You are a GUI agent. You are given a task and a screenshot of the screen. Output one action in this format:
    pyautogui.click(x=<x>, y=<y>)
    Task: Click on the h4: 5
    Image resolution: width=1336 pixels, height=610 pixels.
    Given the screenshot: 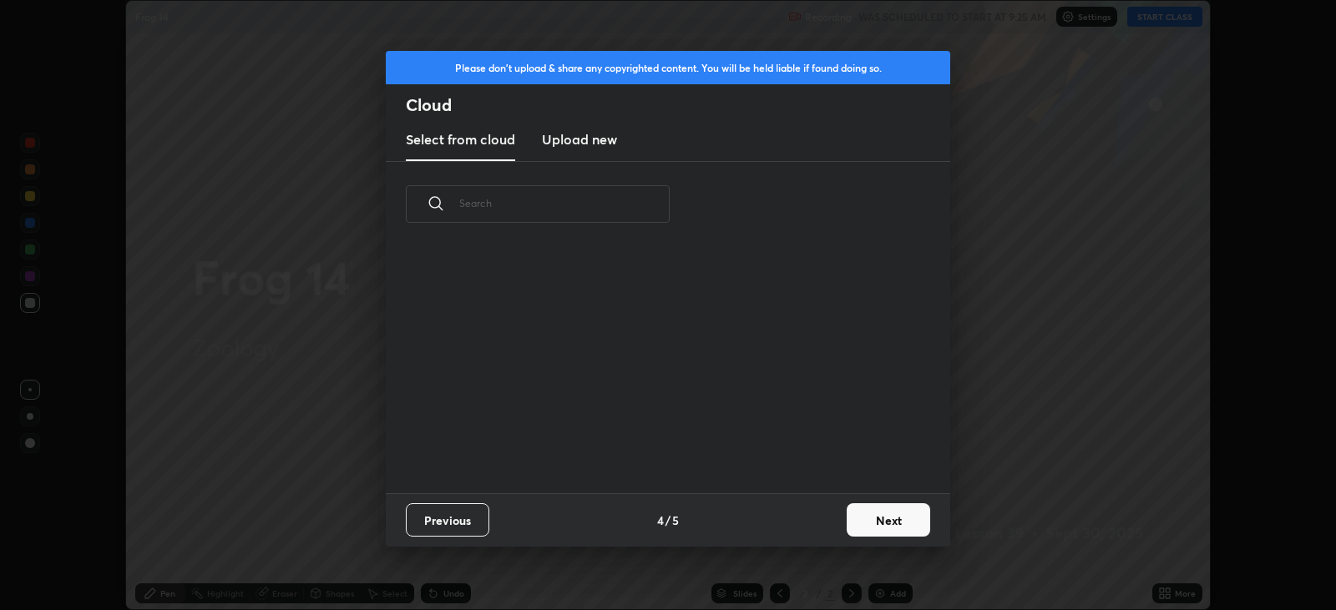 What is the action you would take?
    pyautogui.click(x=675, y=520)
    